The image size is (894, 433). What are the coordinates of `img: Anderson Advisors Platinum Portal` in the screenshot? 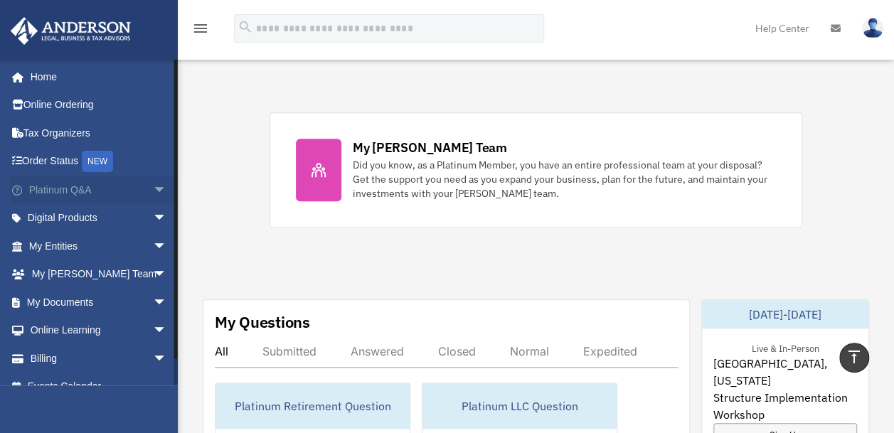 It's located at (70, 31).